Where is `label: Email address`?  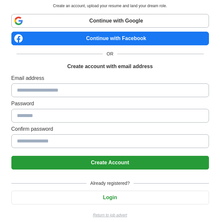
label: Email address is located at coordinates (110, 78).